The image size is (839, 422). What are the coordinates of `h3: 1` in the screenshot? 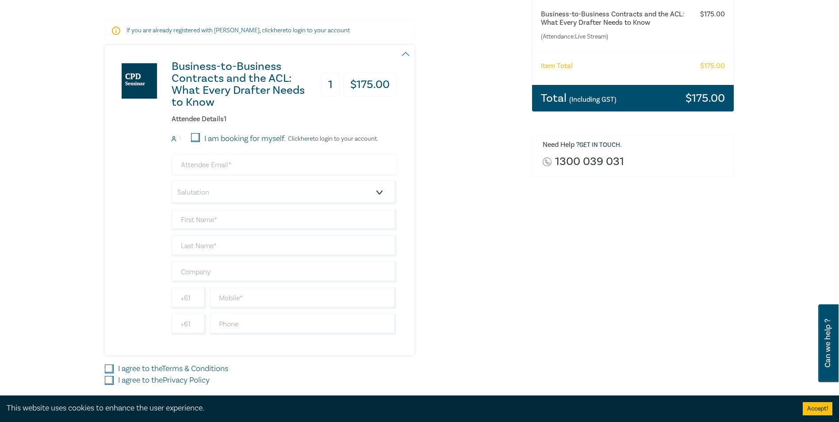 It's located at (330, 84).